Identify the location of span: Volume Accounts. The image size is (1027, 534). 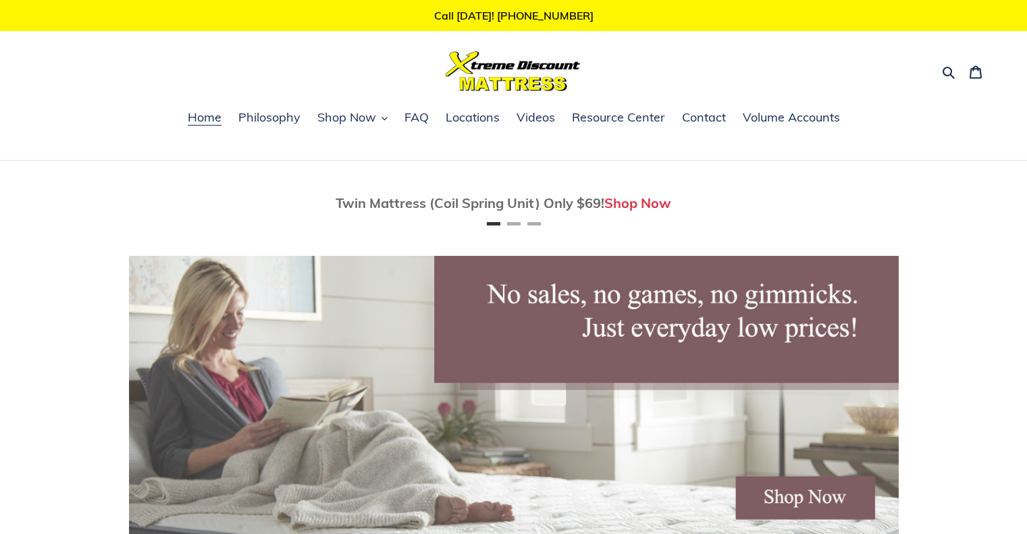
(792, 118).